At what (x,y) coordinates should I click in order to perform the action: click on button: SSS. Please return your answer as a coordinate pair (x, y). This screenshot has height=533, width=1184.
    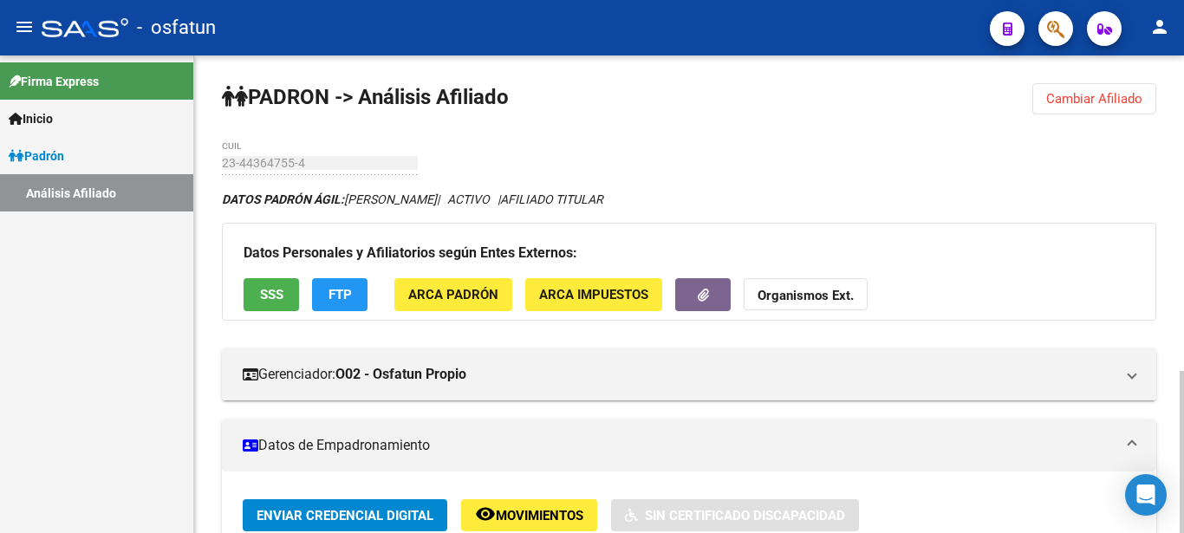
    Looking at the image, I should click on (271, 294).